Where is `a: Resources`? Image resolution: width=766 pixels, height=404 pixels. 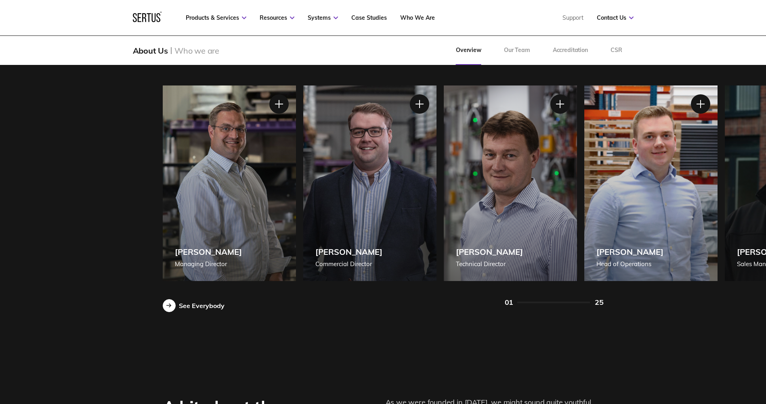
a: Resources is located at coordinates (277, 18).